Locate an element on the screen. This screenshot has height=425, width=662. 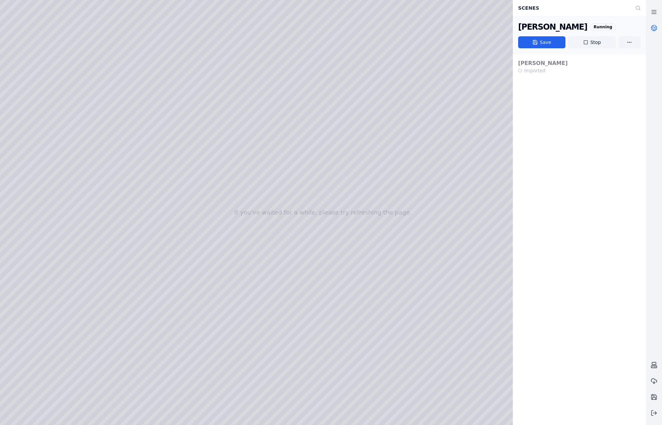
div: Running is located at coordinates (603, 27).